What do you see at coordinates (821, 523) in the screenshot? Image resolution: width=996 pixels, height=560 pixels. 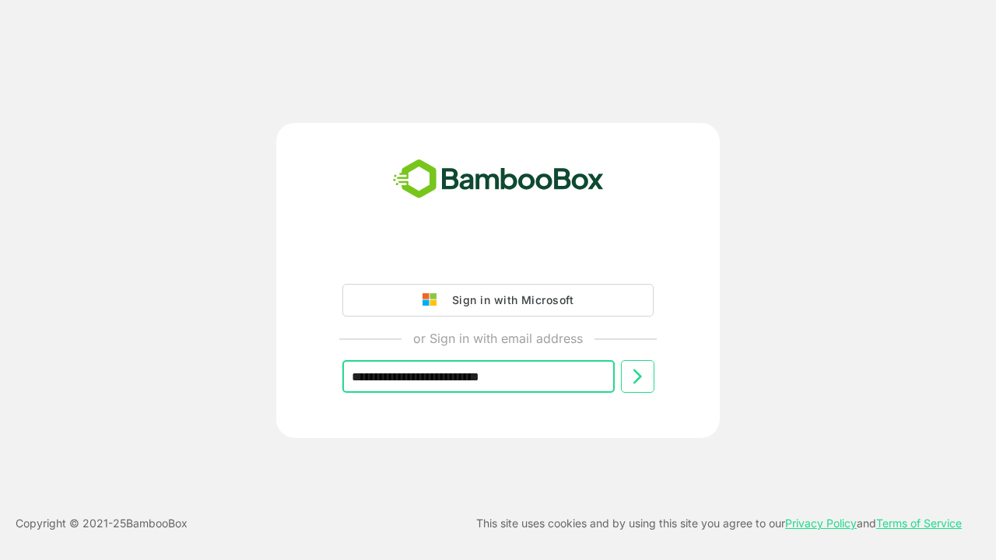 I see `a: Privacy Policy` at bounding box center [821, 523].